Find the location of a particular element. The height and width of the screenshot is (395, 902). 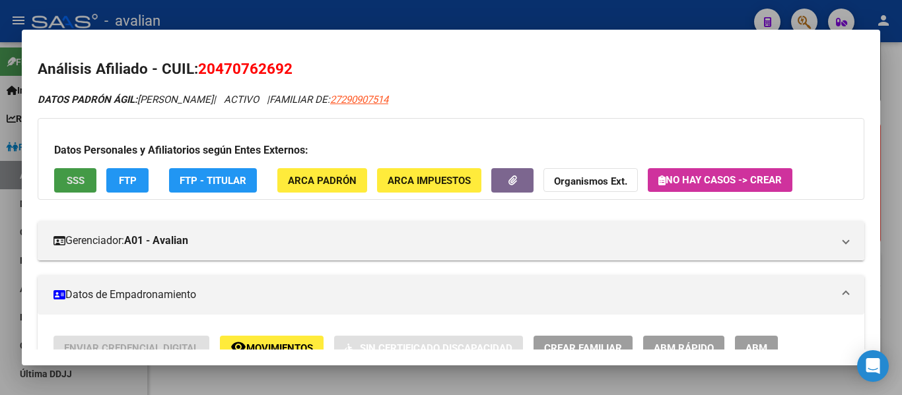

mat-icon: remove_red_eye is located at coordinates (238, 347).